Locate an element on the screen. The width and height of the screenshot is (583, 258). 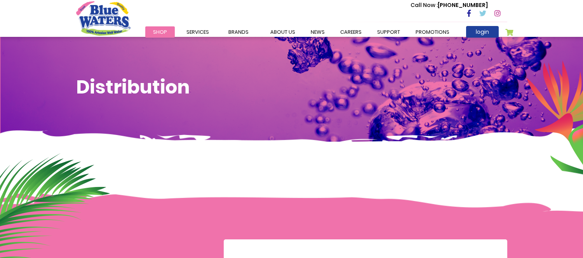
a: News is located at coordinates (318, 32).